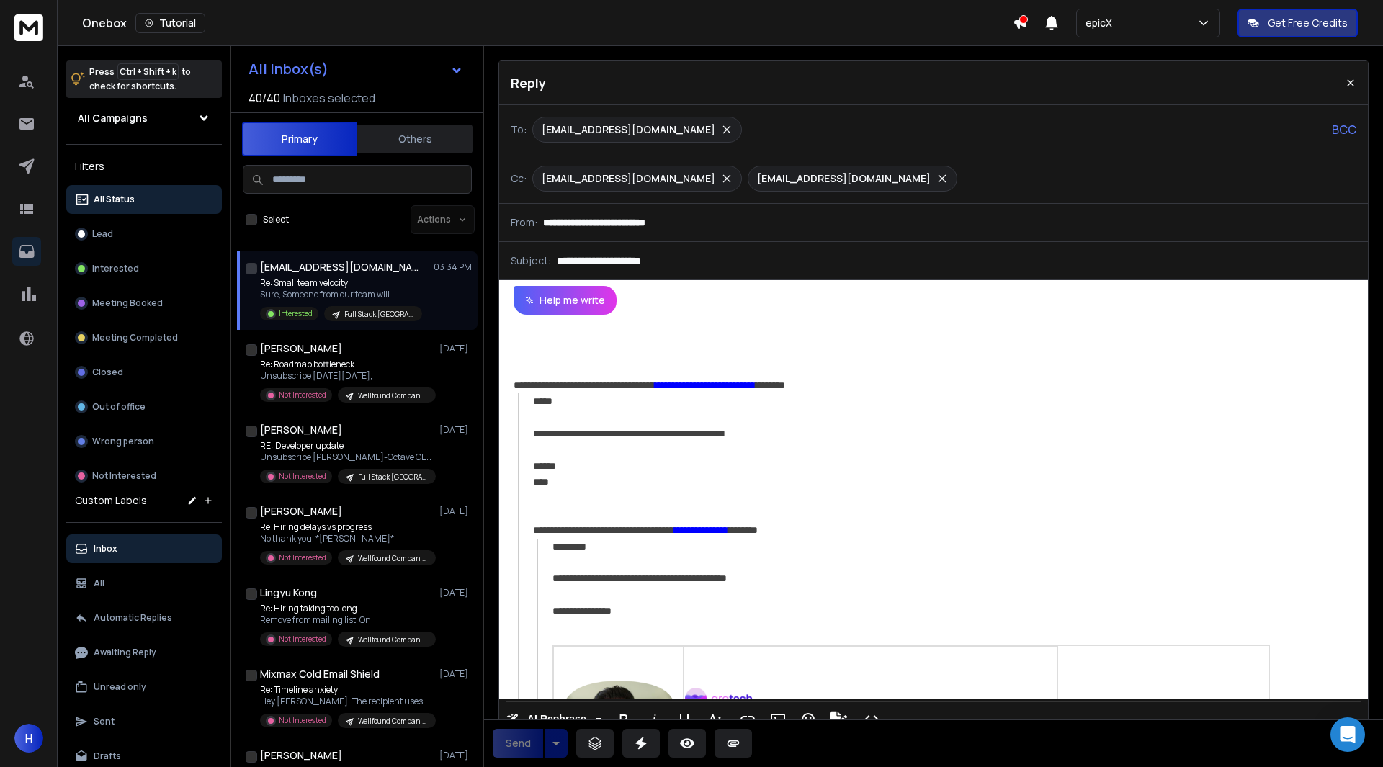  What do you see at coordinates (719, 699) in the screenshot?
I see `img: AIorK4wOBgz1MEet-QLo16tHryEbilFC99WHyxAz5U106_E-qXS4ZbpOntYYB9VFYZ7x5yi62ogZs9aG2Ya-` at bounding box center [719, 699].